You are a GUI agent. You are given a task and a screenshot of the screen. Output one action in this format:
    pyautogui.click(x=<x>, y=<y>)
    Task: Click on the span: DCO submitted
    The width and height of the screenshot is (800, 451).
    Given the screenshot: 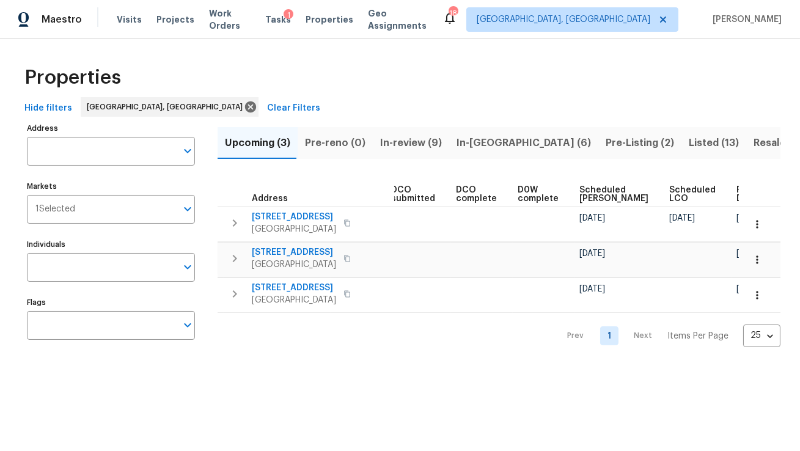 What is the action you would take?
    pyautogui.click(x=413, y=194)
    